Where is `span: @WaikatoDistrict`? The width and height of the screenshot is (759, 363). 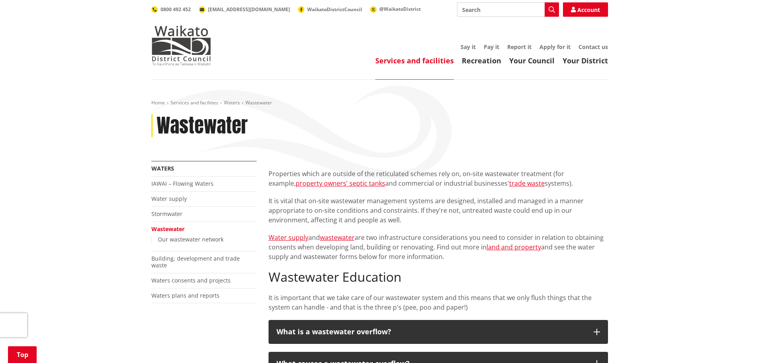
span: @WaikatoDistrict is located at coordinates (400, 9).